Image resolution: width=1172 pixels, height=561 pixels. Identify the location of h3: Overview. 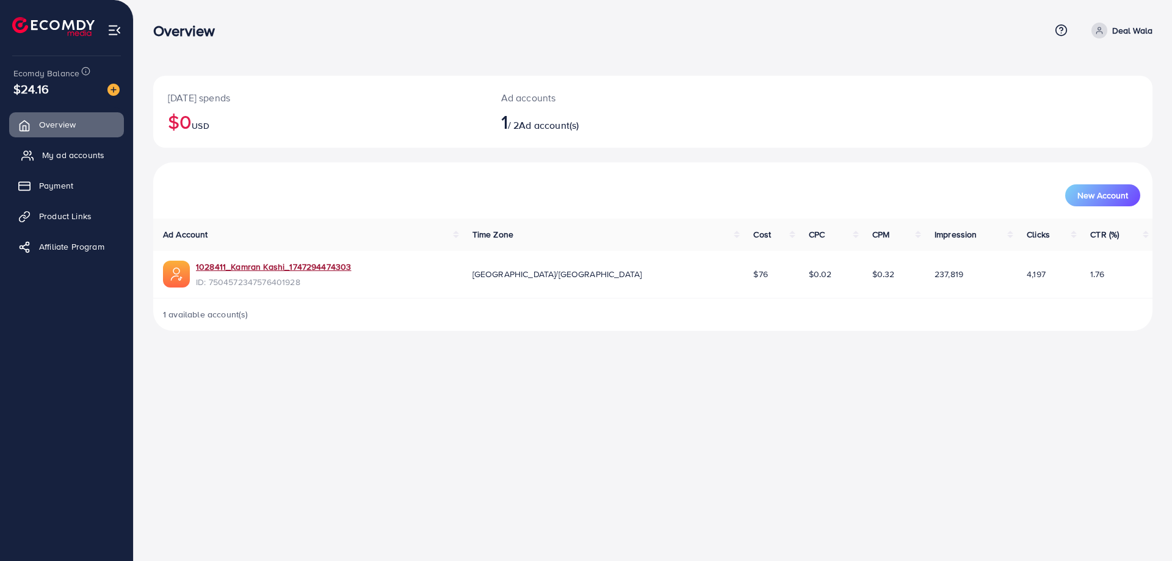
(189, 31).